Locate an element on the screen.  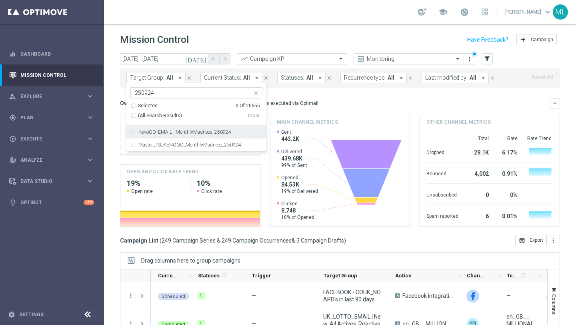
span: Action is located at coordinates (403, 275).